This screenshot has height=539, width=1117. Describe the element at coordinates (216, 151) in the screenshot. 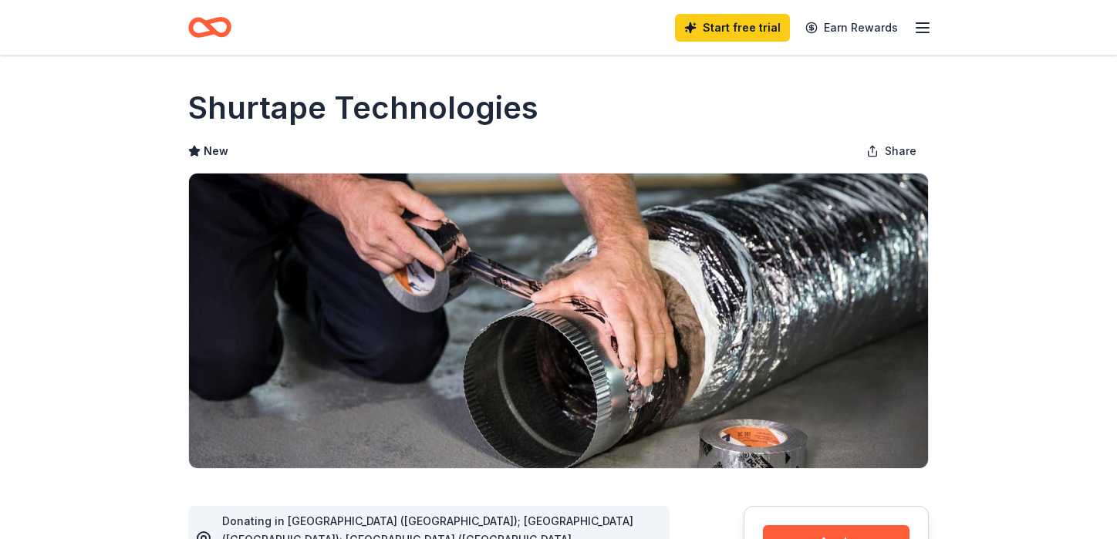

I see `span: New` at that location.